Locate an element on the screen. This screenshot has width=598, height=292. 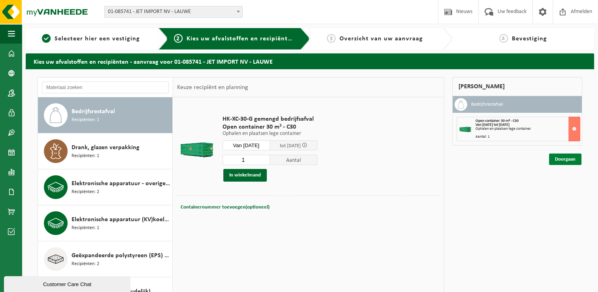
span: Containernummer toevoegen(optioneel) is located at coordinates (225, 207).